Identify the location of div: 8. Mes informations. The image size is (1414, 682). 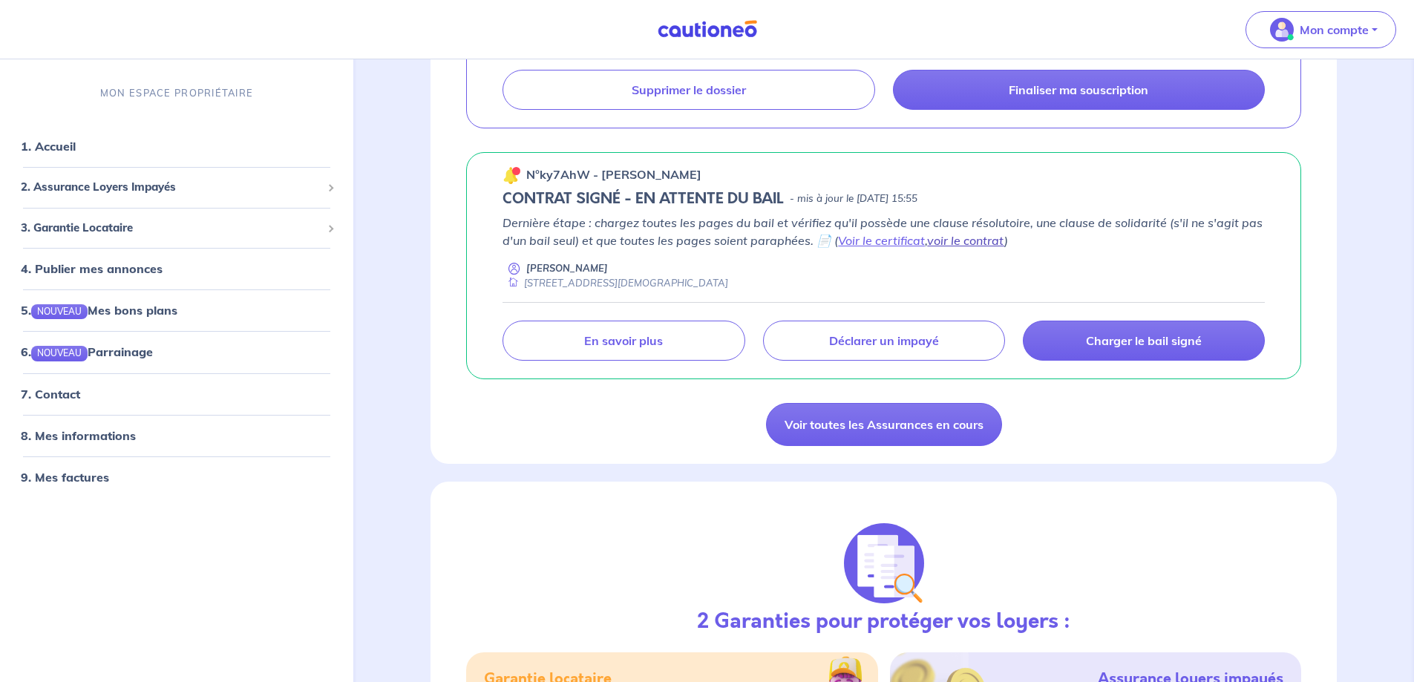
(177, 435).